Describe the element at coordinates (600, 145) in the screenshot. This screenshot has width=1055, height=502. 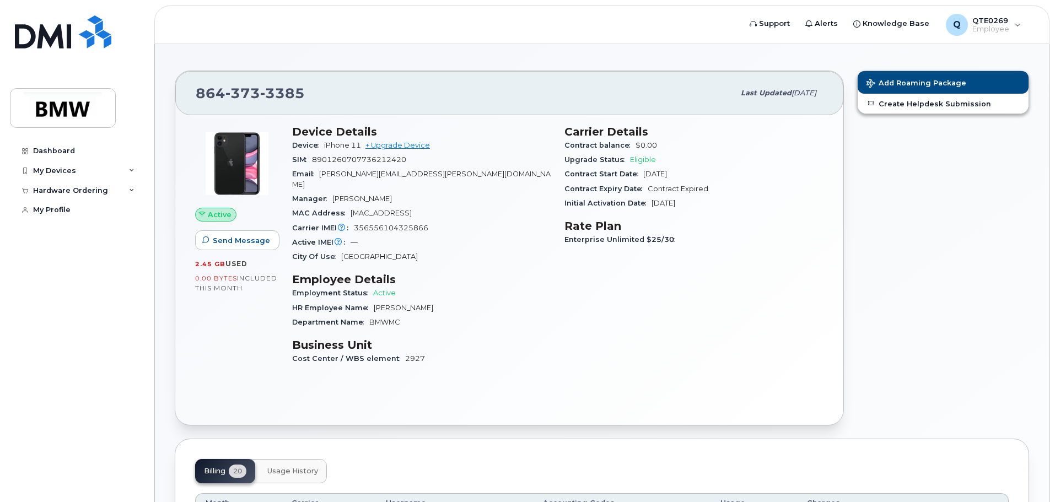
I see `span: Contract balance` at that location.